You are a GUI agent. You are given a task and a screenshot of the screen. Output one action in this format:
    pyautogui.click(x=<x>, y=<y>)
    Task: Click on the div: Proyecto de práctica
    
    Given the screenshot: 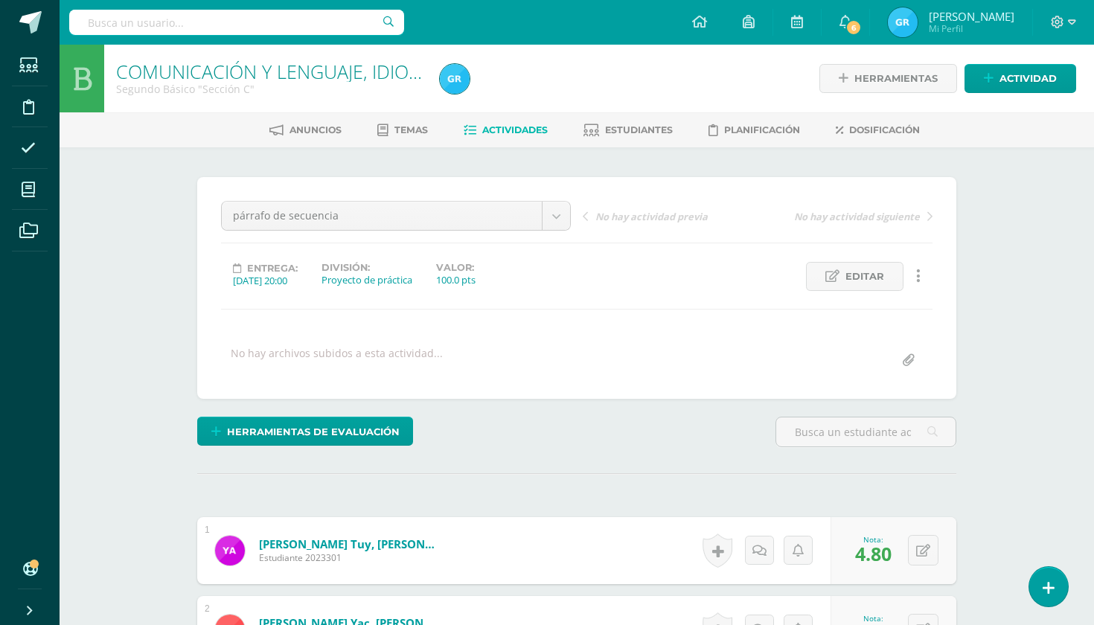 What is the action you would take?
    pyautogui.click(x=367, y=280)
    